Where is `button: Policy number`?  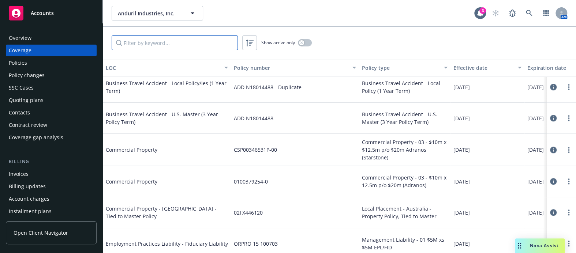 button: Policy number is located at coordinates (295, 68).